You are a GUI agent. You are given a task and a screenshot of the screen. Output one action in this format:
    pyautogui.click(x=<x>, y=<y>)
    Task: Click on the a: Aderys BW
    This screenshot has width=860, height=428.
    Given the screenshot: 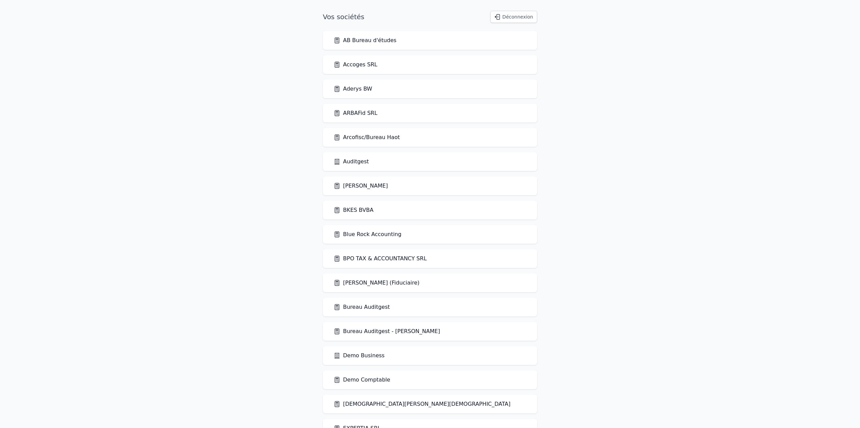 What is the action you would take?
    pyautogui.click(x=353, y=89)
    